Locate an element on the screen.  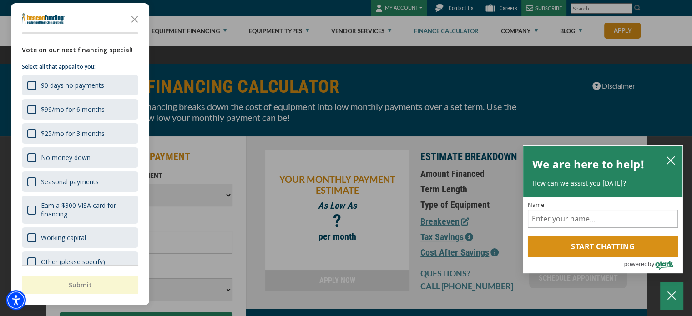
div: olark chatbox is located at coordinates (603, 210).